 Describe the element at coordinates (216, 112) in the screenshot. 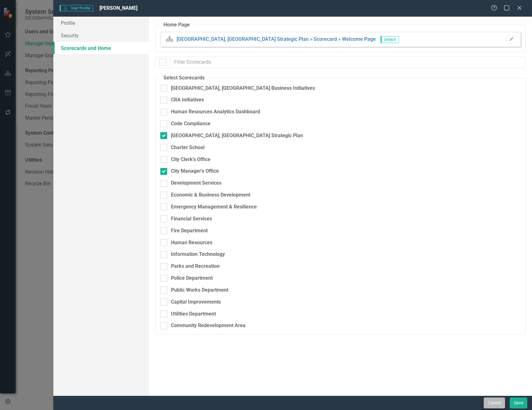

I see `div: Human Resources Analytics Dashboard` at that location.